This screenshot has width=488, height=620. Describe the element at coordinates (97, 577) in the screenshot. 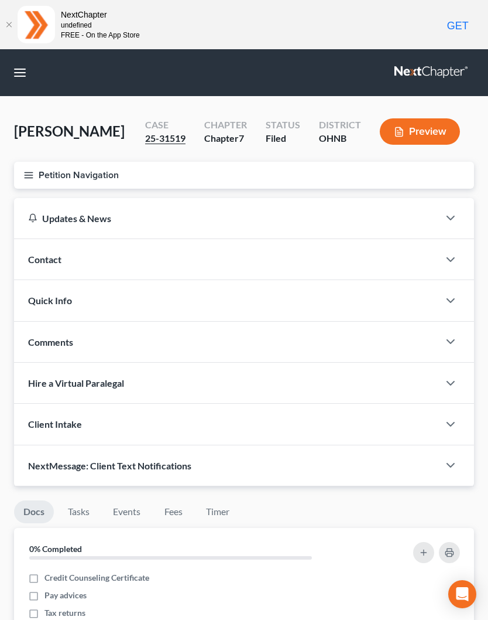

I see `span: Credit Counseling Certificate` at that location.